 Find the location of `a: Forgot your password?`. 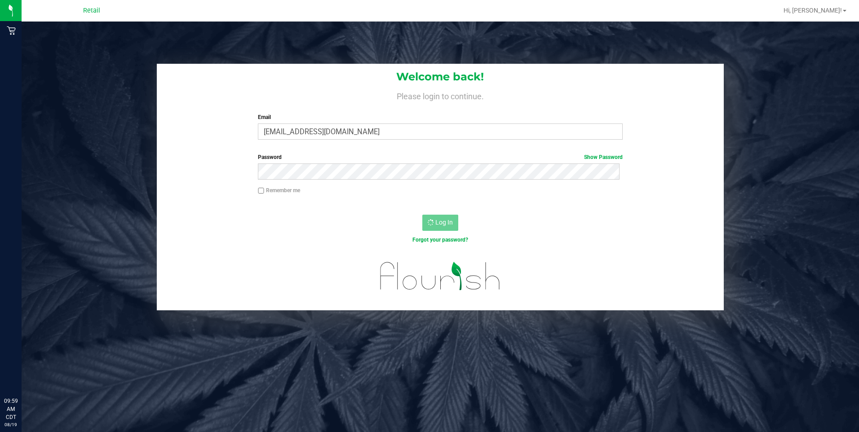

a: Forgot your password? is located at coordinates (440, 240).